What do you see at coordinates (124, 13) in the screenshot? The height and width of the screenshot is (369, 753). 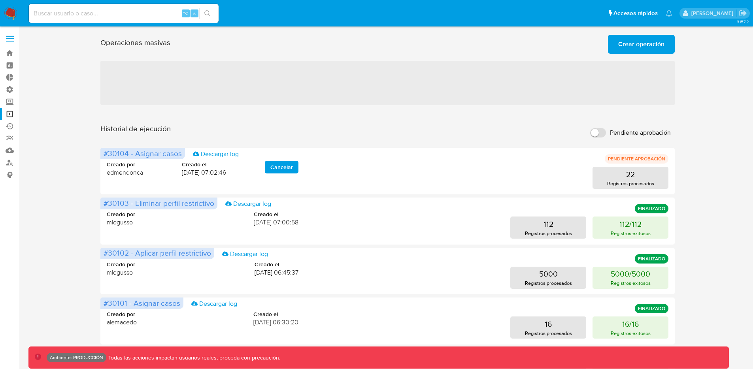 I see `input: Buscar usuario o caso...` at bounding box center [124, 13].